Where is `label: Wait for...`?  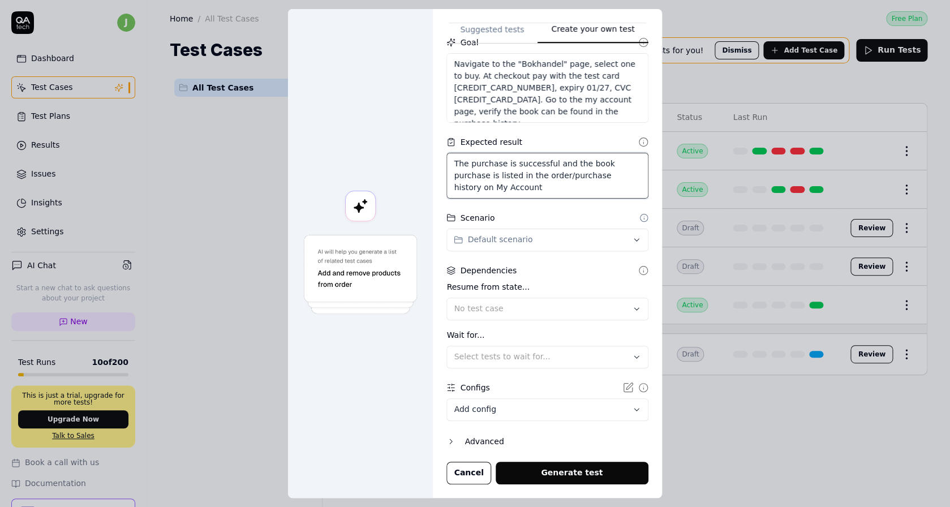 label: Wait for... is located at coordinates (547, 335).